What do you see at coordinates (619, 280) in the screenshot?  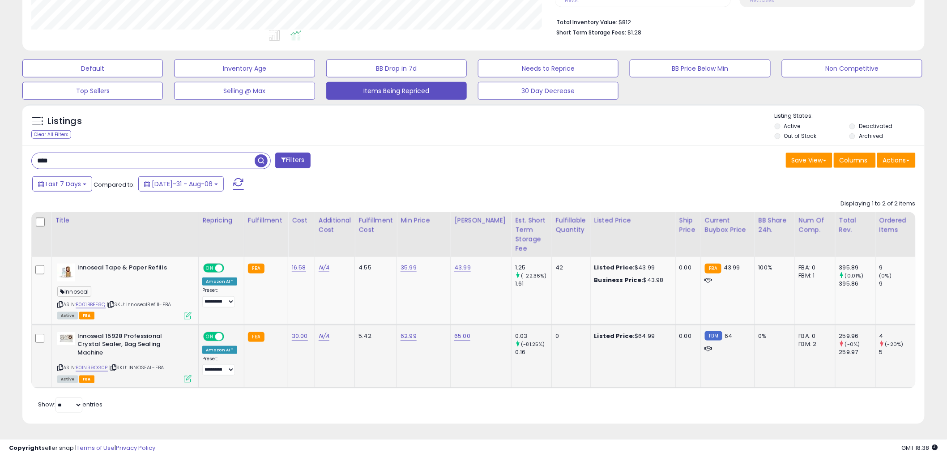 I see `b: Business Price:` at bounding box center [619, 280].